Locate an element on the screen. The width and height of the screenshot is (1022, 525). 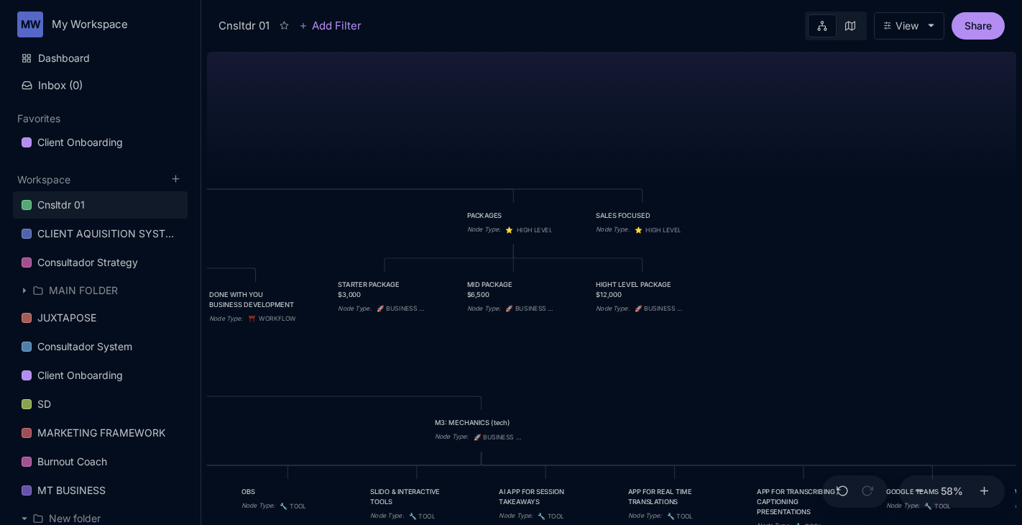
div: HIGHT LEVEL PACKAGE $12,000Node Type:🚀BUSINESS MODEL is located at coordinates (642, 296).